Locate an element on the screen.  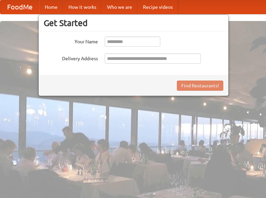
a: Recipe videos is located at coordinates (158, 7).